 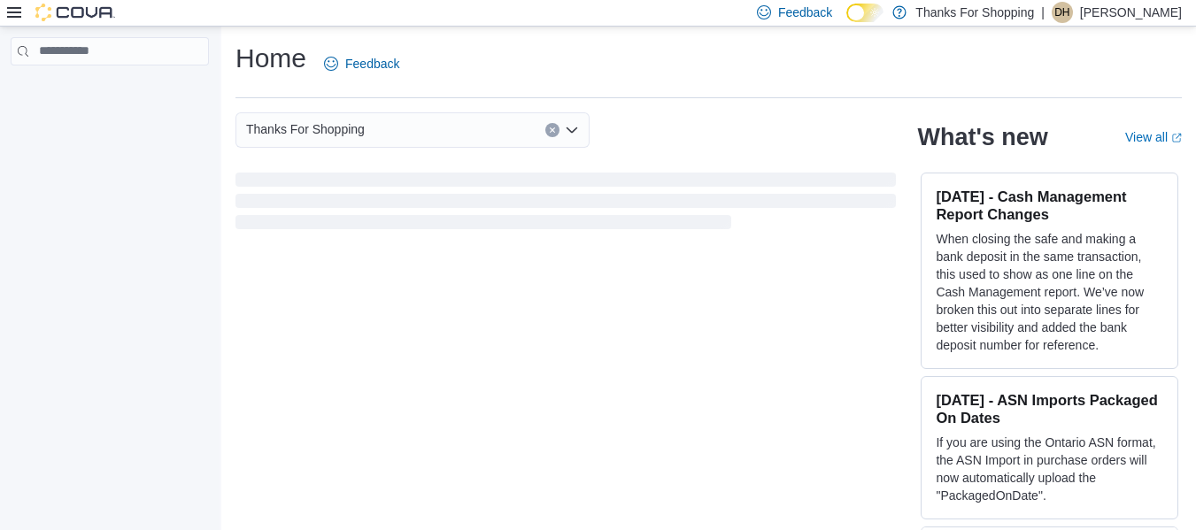 What do you see at coordinates (865, 12) in the screenshot?
I see `input: Dark Mode` at bounding box center [865, 12].